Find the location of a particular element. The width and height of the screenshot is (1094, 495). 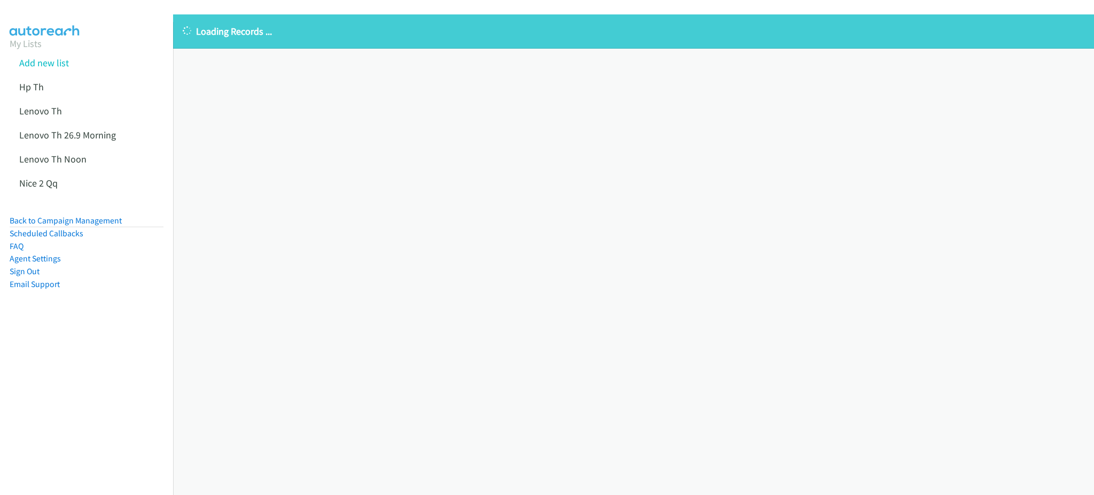

a: Back to Campaign Management is located at coordinates (66, 220).